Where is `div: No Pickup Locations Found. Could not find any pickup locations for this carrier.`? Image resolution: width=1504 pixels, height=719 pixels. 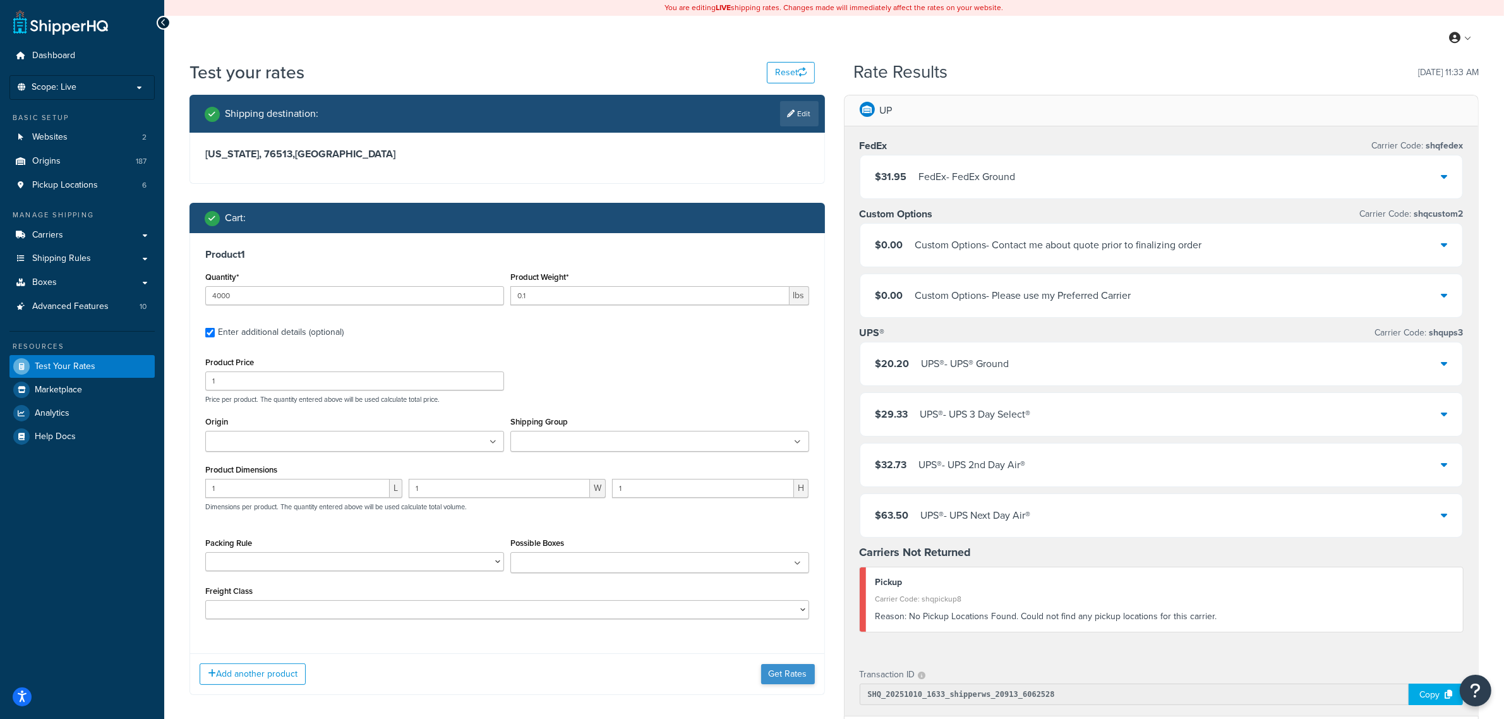
div: No Pickup Locations Found. Could not find any pickup locations for this carrier. is located at coordinates (1165, 617).